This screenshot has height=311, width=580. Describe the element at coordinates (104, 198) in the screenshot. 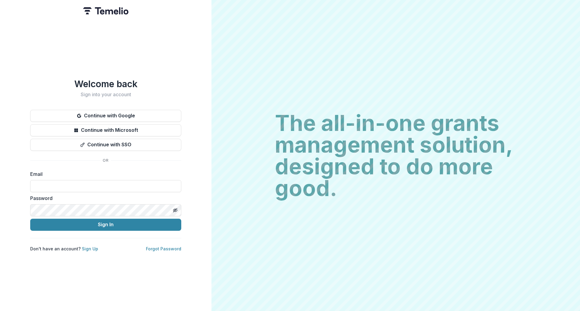

I see `label: Password` at that location.